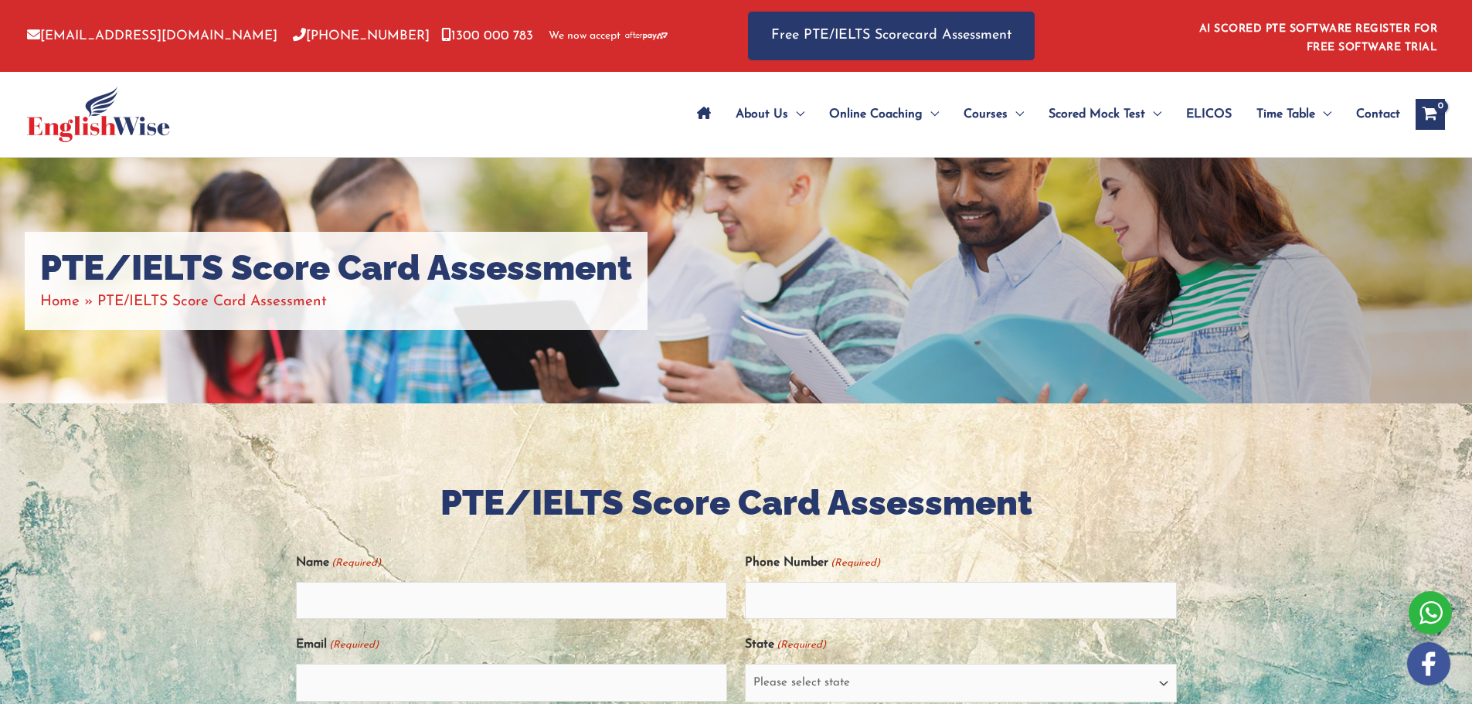 Image resolution: width=1472 pixels, height=704 pixels. I want to click on span: Home, so click(60, 301).